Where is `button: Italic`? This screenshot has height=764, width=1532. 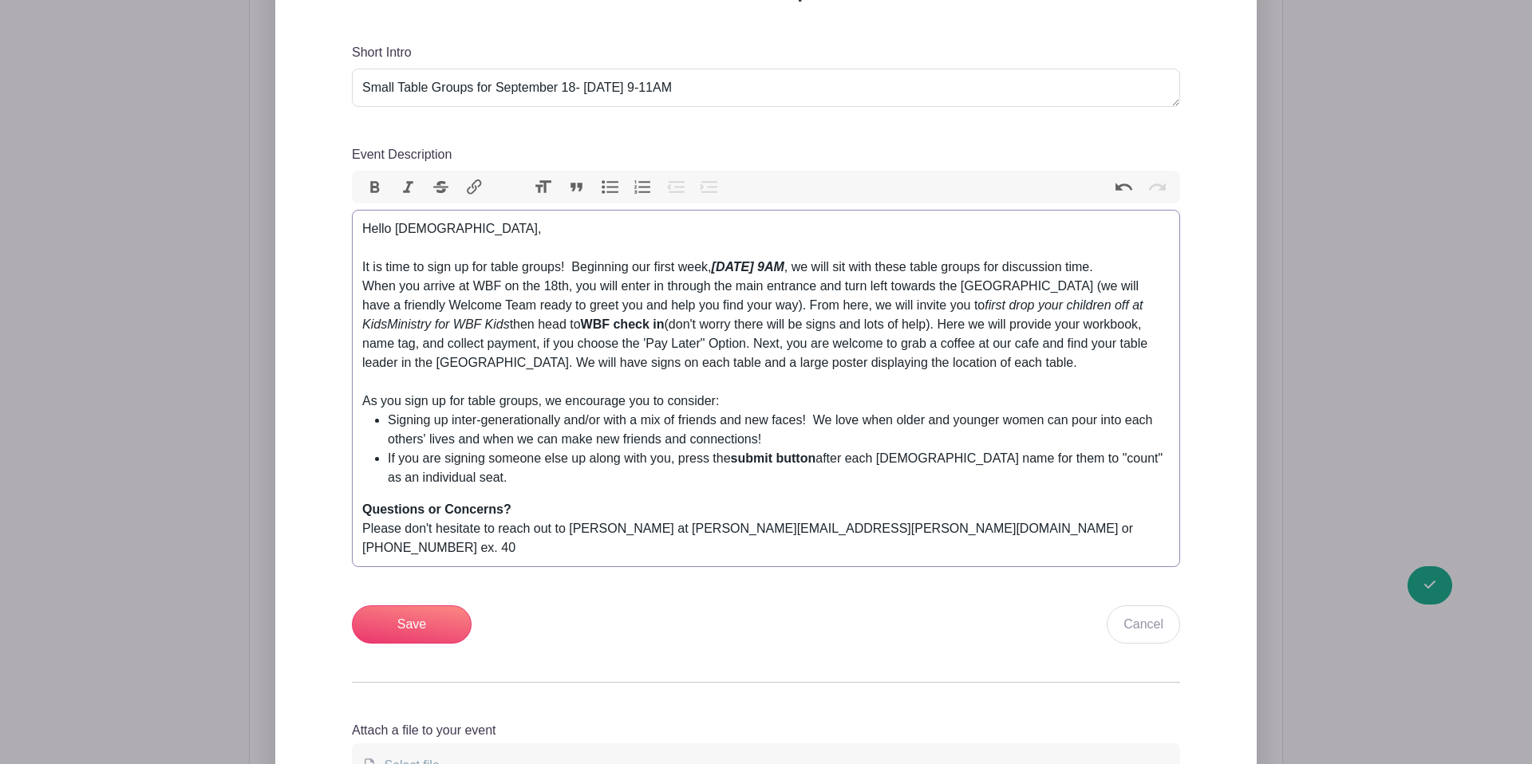
button: Italic is located at coordinates (408, 187).